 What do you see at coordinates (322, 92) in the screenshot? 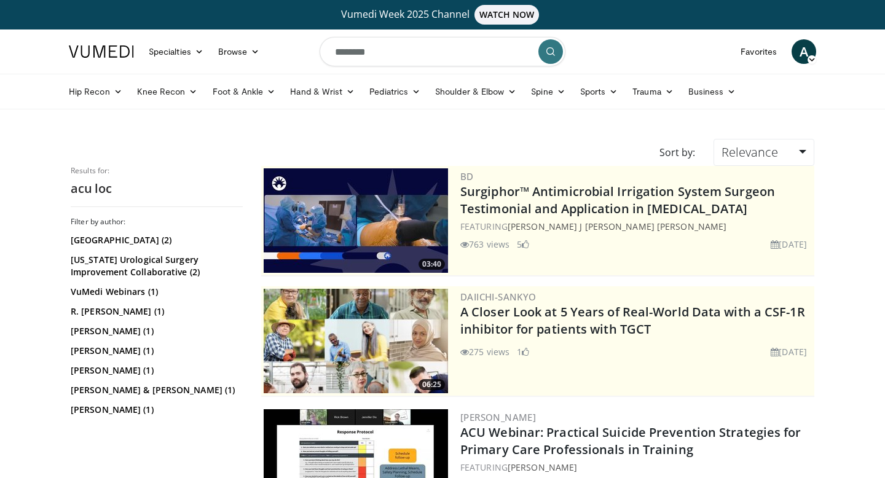
I see `a: Hand & Wrist` at bounding box center [322, 92].